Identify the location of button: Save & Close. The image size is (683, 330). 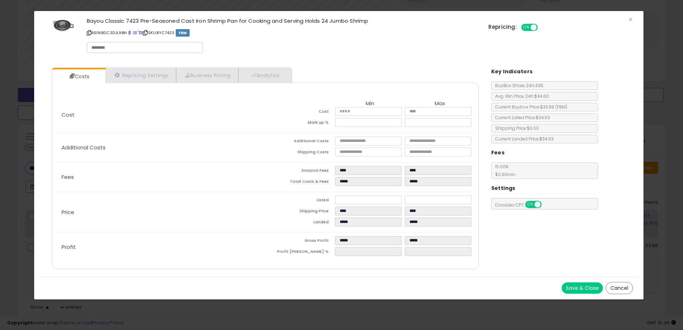
(582, 288).